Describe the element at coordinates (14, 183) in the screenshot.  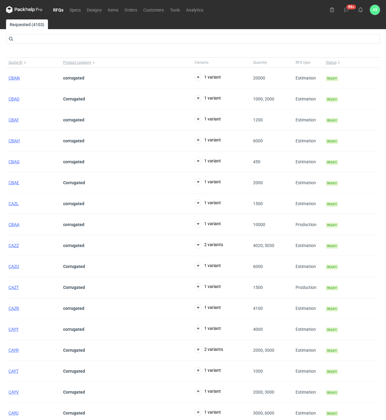
I see `span: CBAE` at that location.